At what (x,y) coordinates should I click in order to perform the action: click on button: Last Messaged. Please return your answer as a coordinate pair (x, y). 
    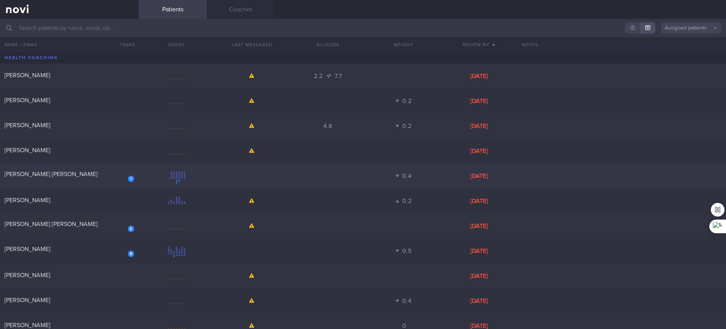
    Looking at the image, I should click on (252, 45).